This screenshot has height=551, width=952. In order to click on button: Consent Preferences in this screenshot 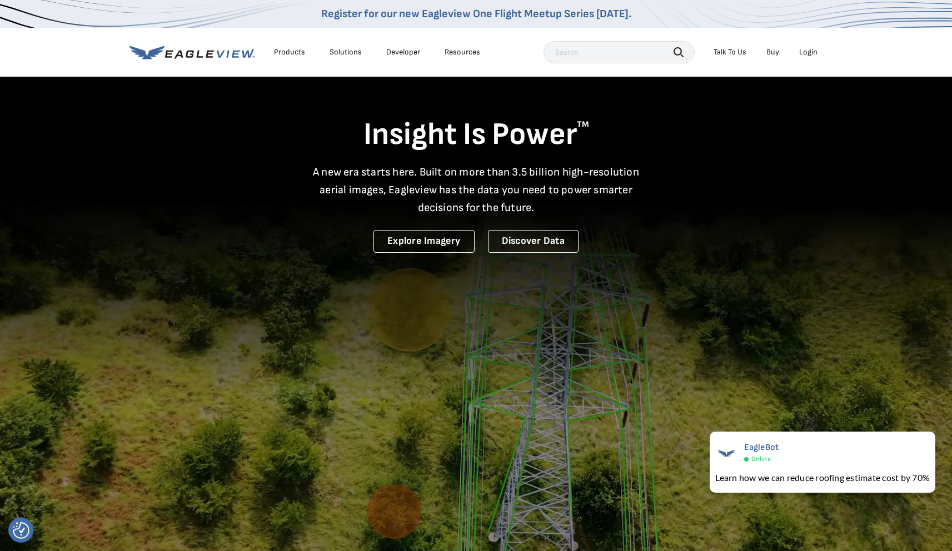, I will do `click(21, 531)`.